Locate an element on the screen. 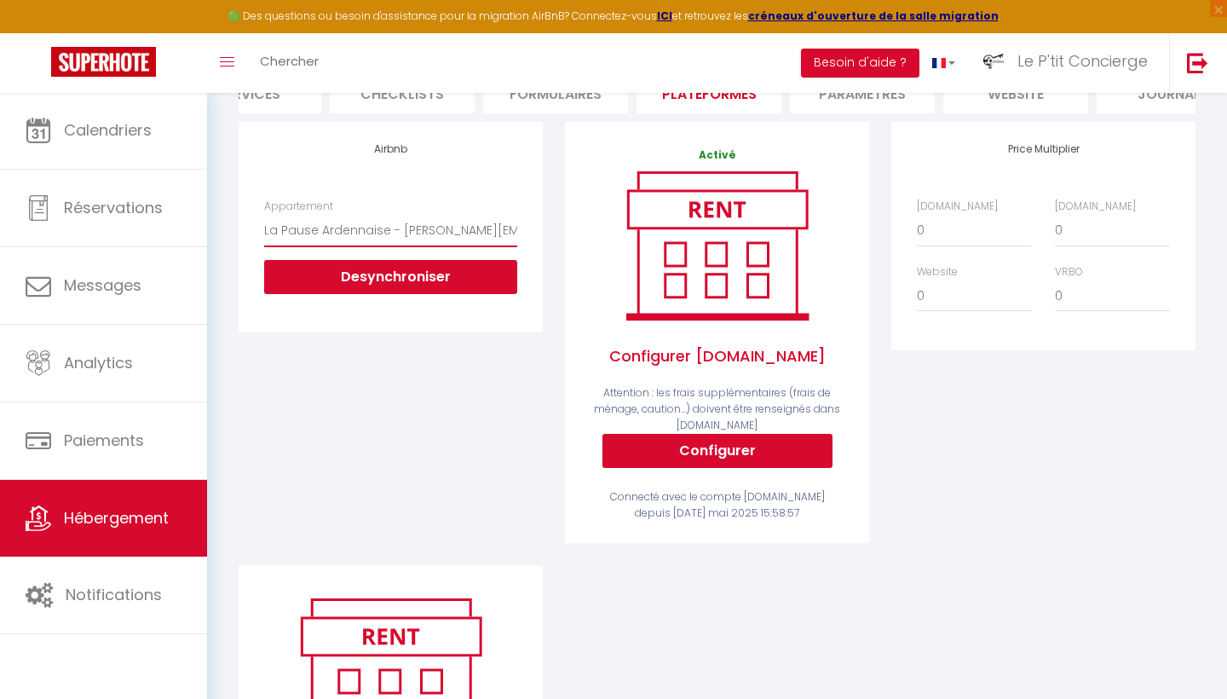  p: Activé is located at coordinates (717, 155).